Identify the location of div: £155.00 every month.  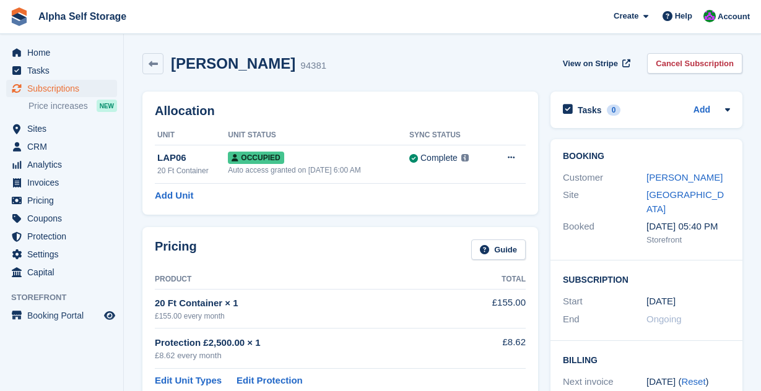
(306, 316).